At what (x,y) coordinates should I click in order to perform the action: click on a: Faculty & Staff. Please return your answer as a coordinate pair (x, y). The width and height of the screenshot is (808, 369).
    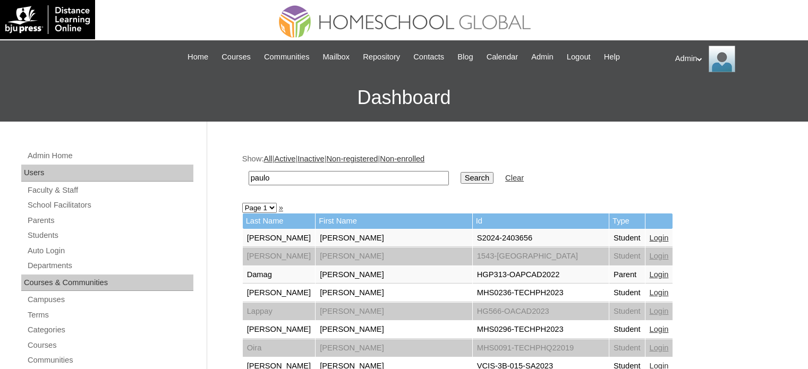
    Looking at the image, I should click on (110, 190).